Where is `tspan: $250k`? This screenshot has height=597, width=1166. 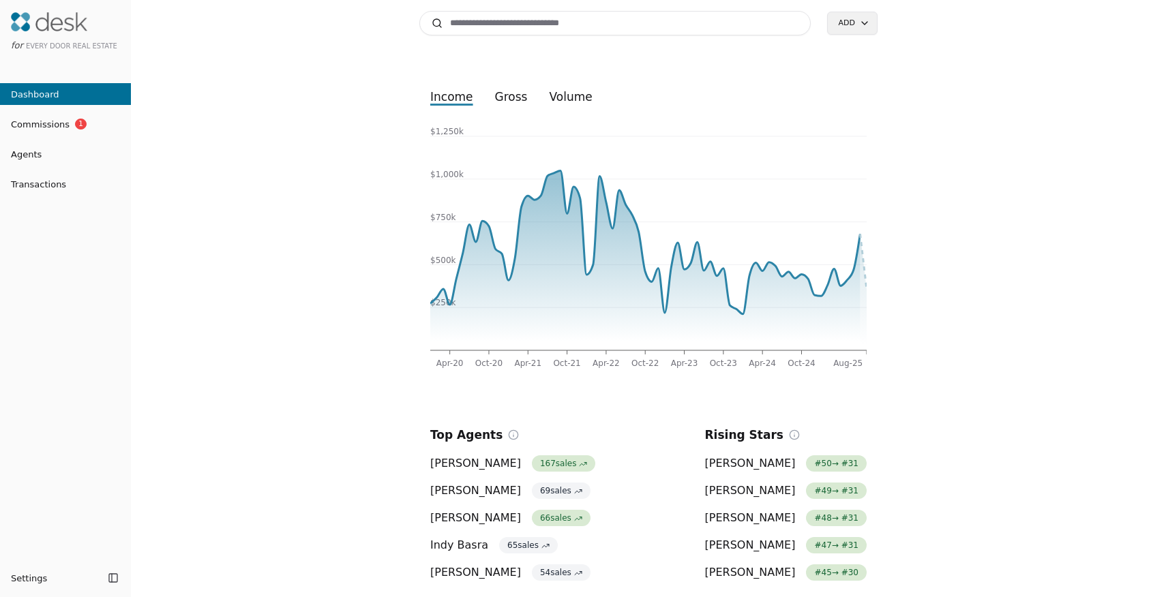
tspan: $250k is located at coordinates (443, 303).